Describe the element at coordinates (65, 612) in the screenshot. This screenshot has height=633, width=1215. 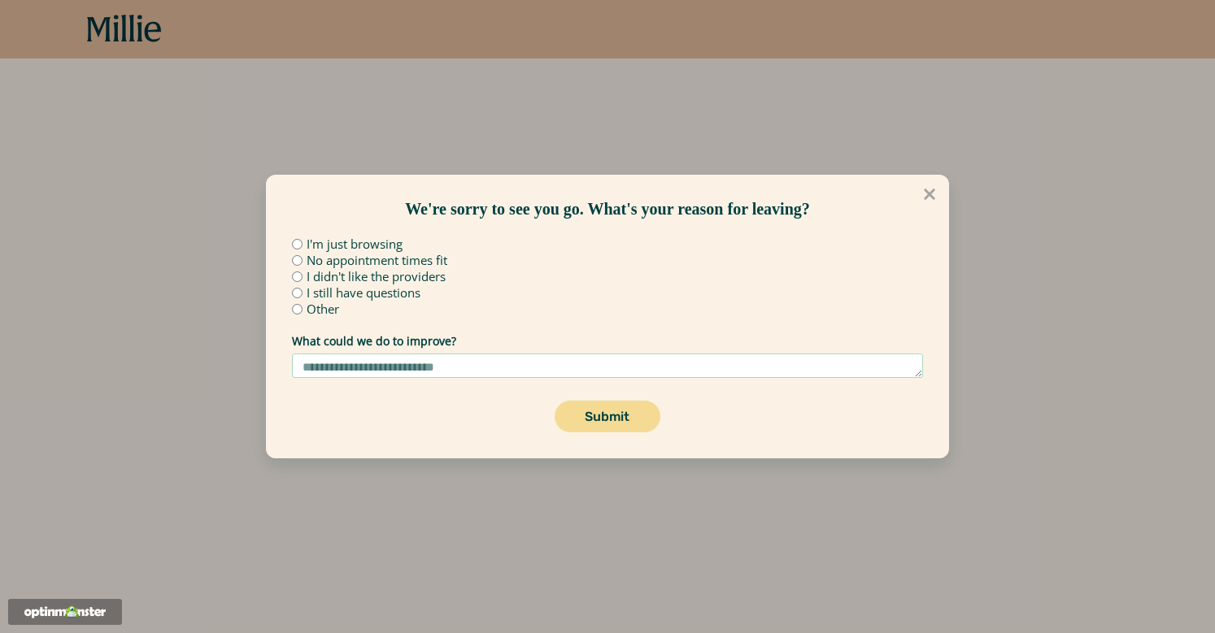
I see `img: Powered by OptinMonster` at that location.